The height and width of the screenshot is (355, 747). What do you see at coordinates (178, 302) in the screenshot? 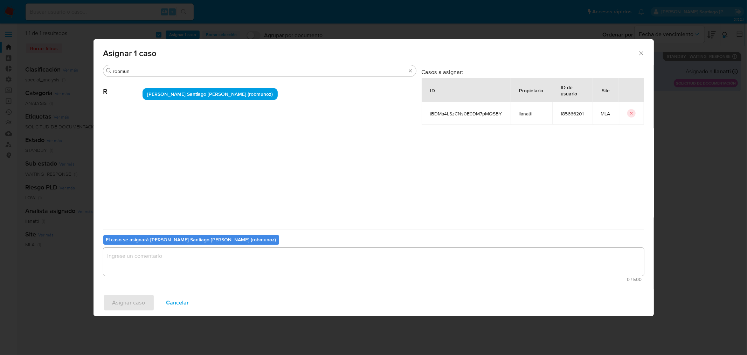
I see `span: Cancelar` at bounding box center [178, 302].